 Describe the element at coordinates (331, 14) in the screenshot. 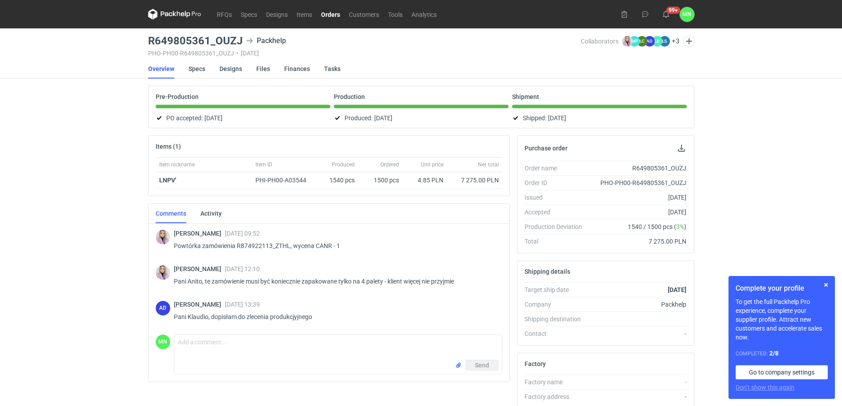

I see `a: Orders` at that location.